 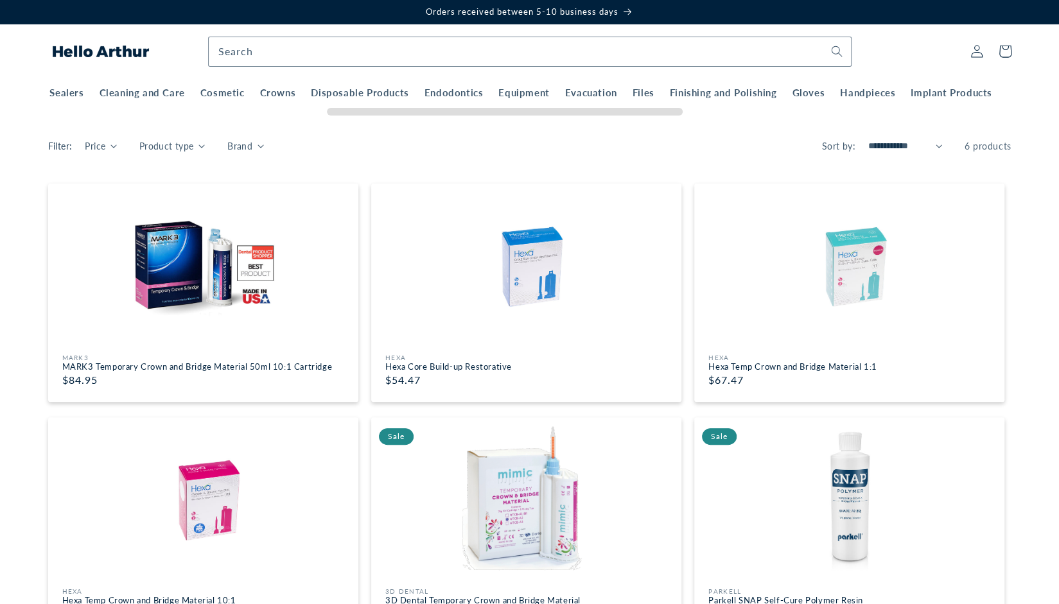 I want to click on span: Endodontics, so click(x=454, y=93).